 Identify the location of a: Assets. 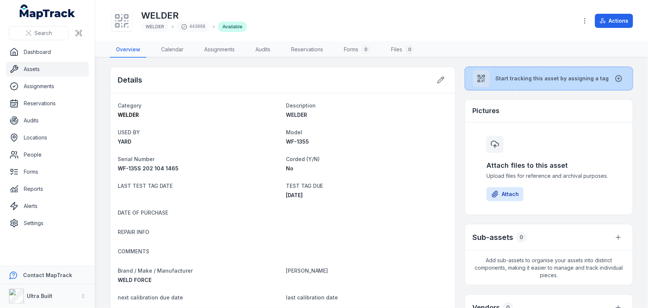
(47, 69).